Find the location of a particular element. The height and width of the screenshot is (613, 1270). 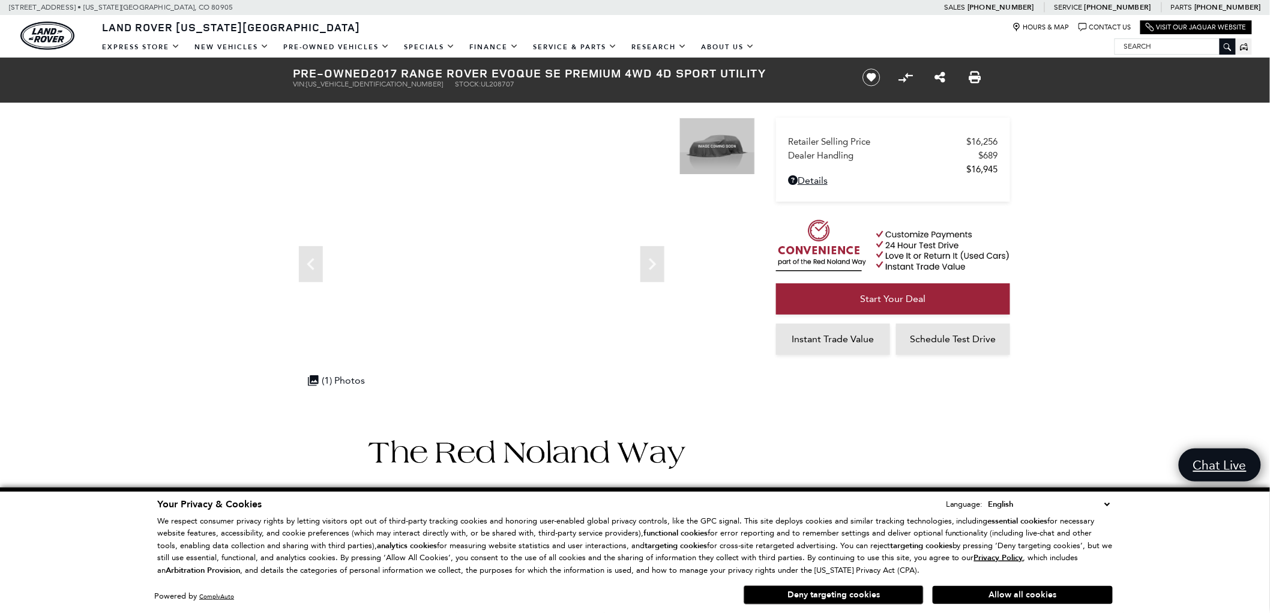

nav: Main Navigation is located at coordinates (428, 47).